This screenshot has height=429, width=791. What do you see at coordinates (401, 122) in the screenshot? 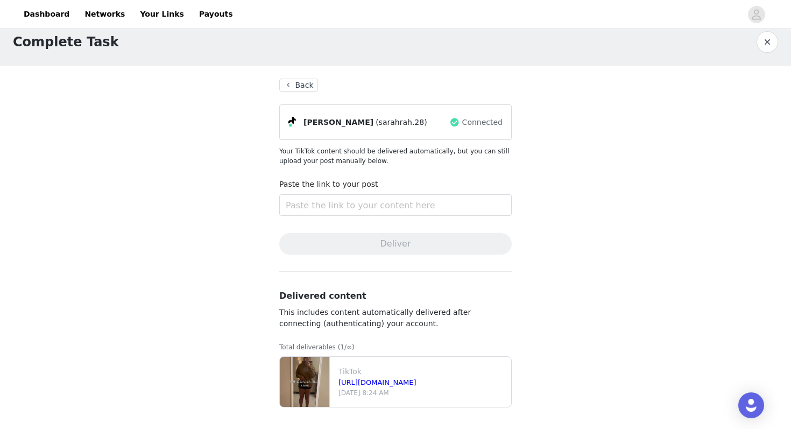
I see `span: (sarahrah.28)` at bounding box center [401, 122].